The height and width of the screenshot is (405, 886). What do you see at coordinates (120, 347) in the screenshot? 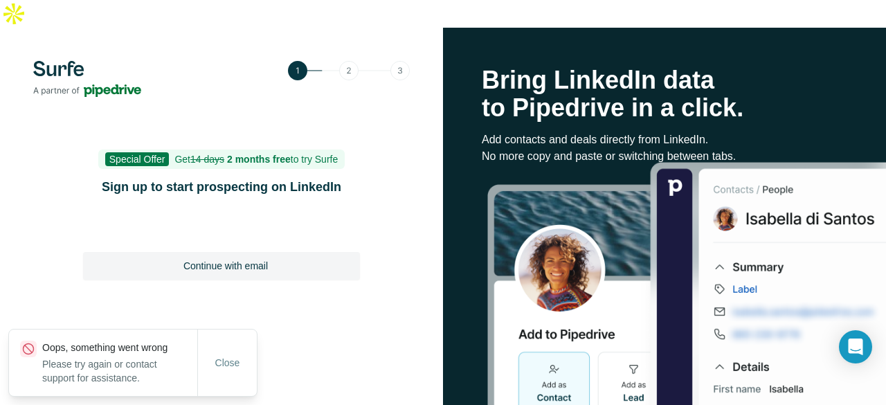
I see `p: Oops, something went wrong` at bounding box center [120, 347].